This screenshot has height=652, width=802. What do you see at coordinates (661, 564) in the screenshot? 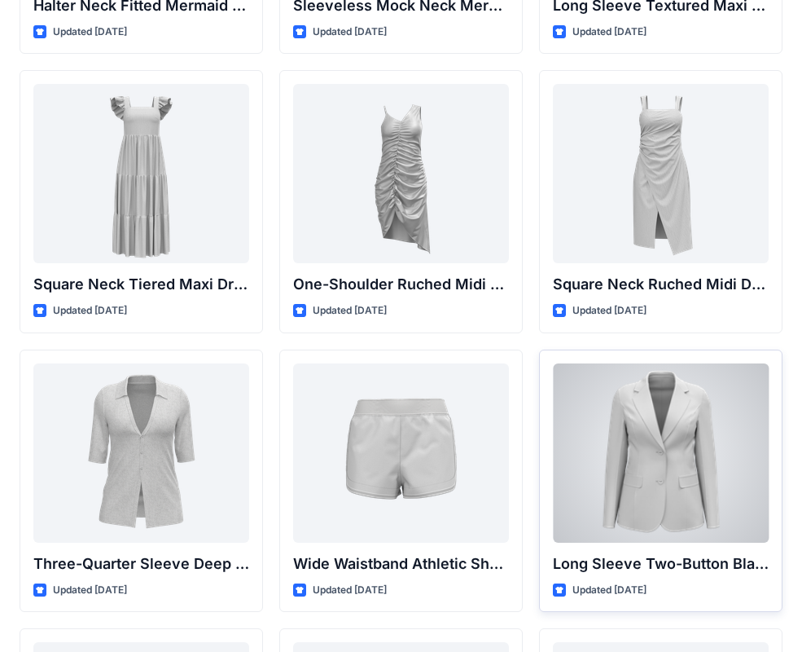
I see `p: Long Sleeve Two-Button Blazer with Flap Pockets` at bounding box center [661, 564].